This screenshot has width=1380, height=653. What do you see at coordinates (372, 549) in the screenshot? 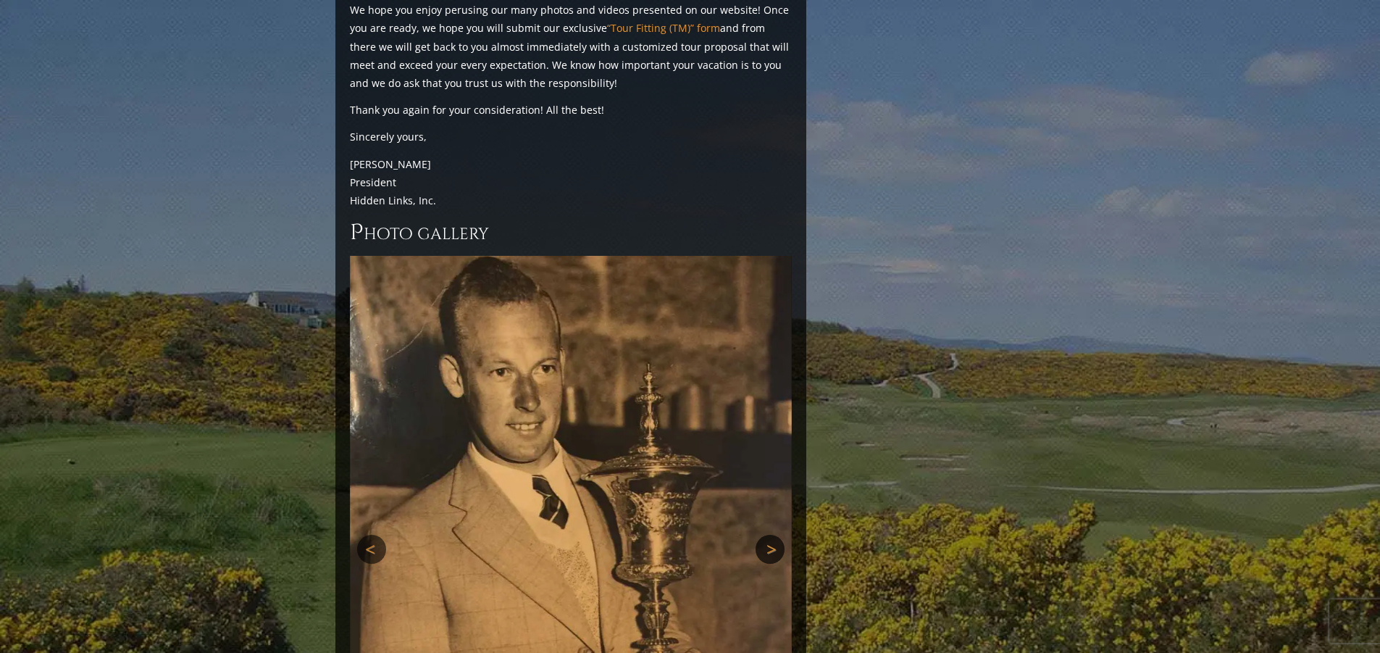
I see `a: Previous` at bounding box center [372, 549].